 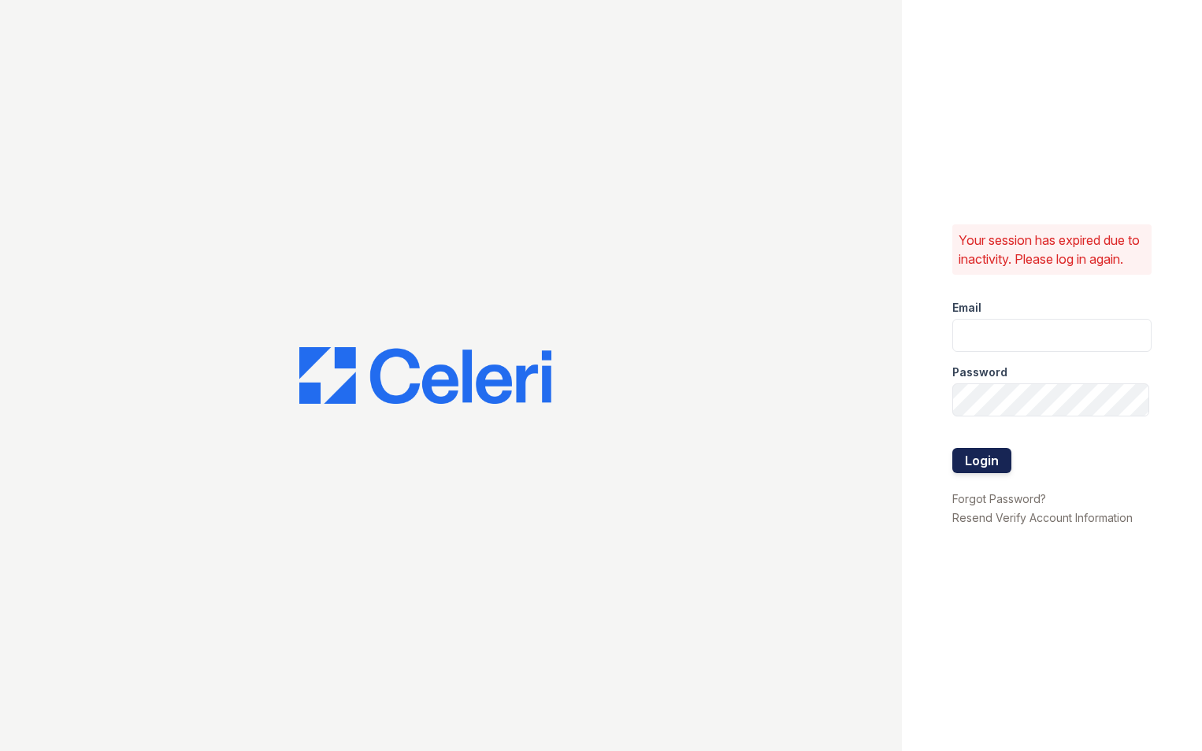 I want to click on a: Forgot Password?, so click(x=998, y=498).